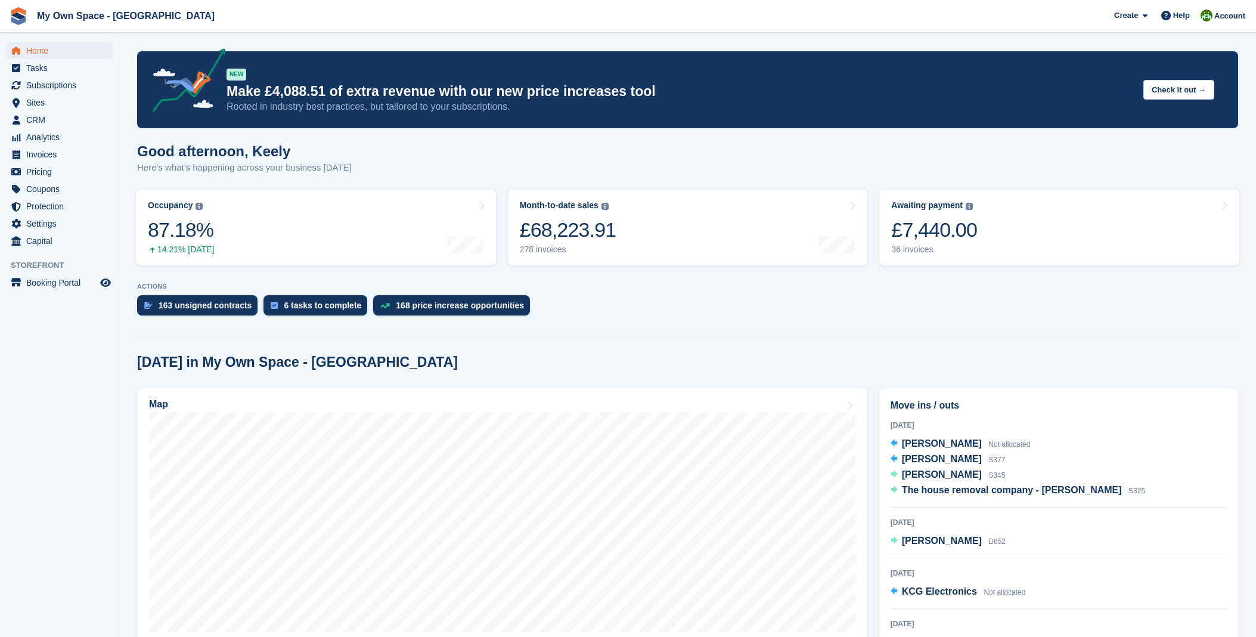 The height and width of the screenshot is (637, 1256). I want to click on span: S377, so click(997, 460).